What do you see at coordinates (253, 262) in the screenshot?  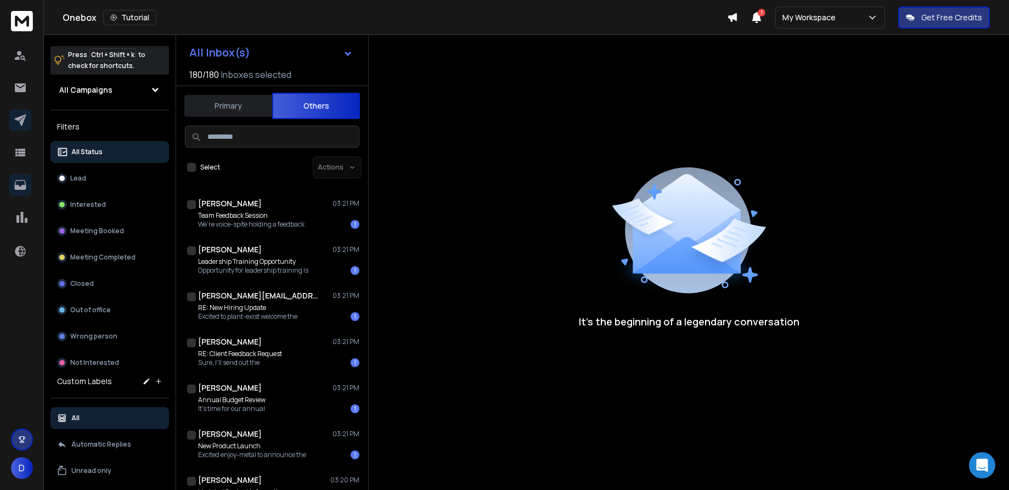 I see `p: Leadership Training Opportunity` at bounding box center [253, 262].